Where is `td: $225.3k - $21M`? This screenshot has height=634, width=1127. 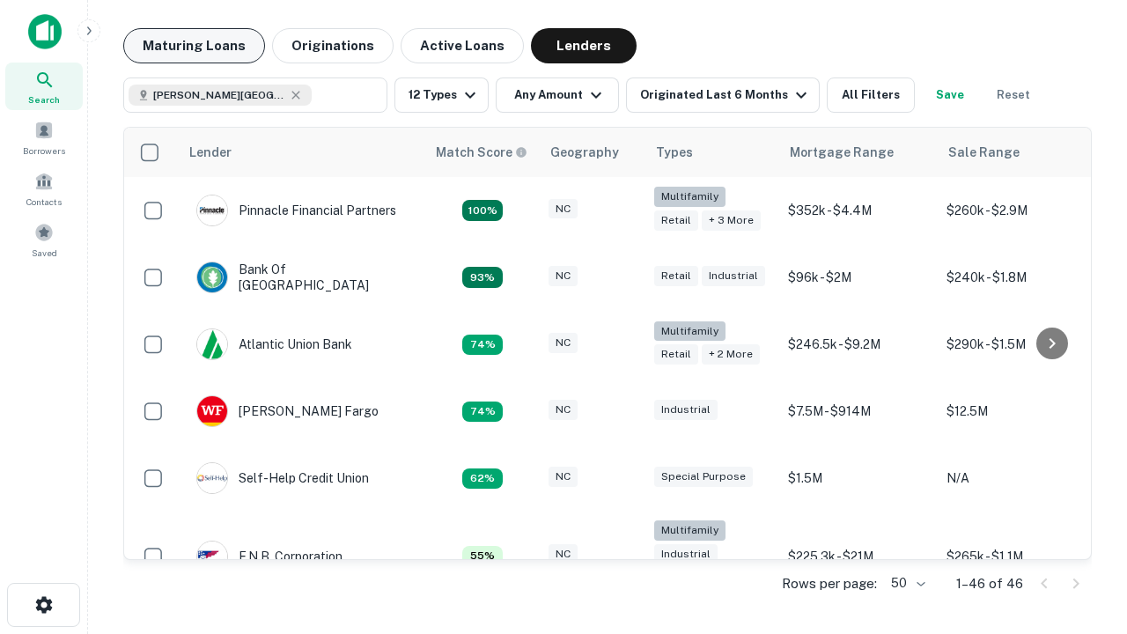 td: $225.3k - $21M is located at coordinates (859, 556).